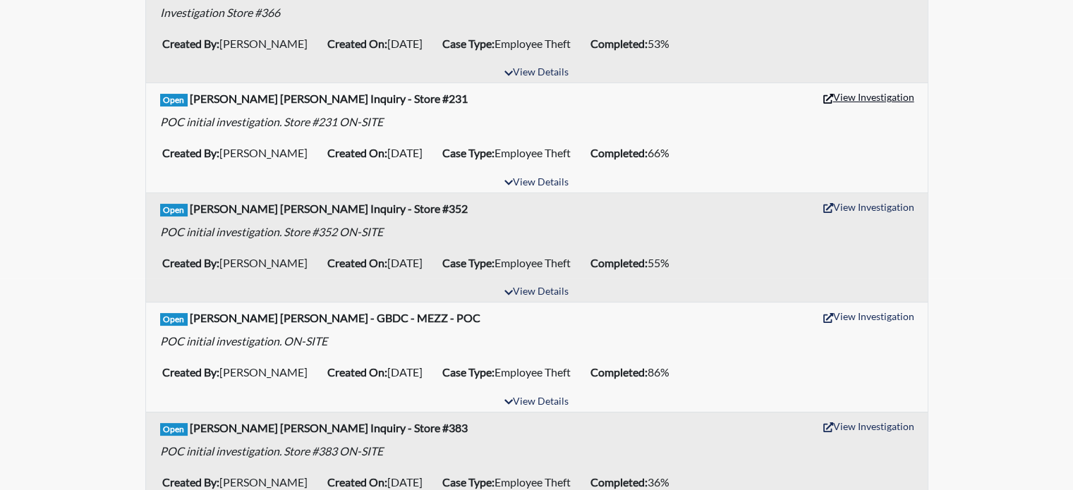 This screenshot has width=1073, height=490. I want to click on em: POC initial investigation. Store #383 ON-SITE, so click(272, 451).